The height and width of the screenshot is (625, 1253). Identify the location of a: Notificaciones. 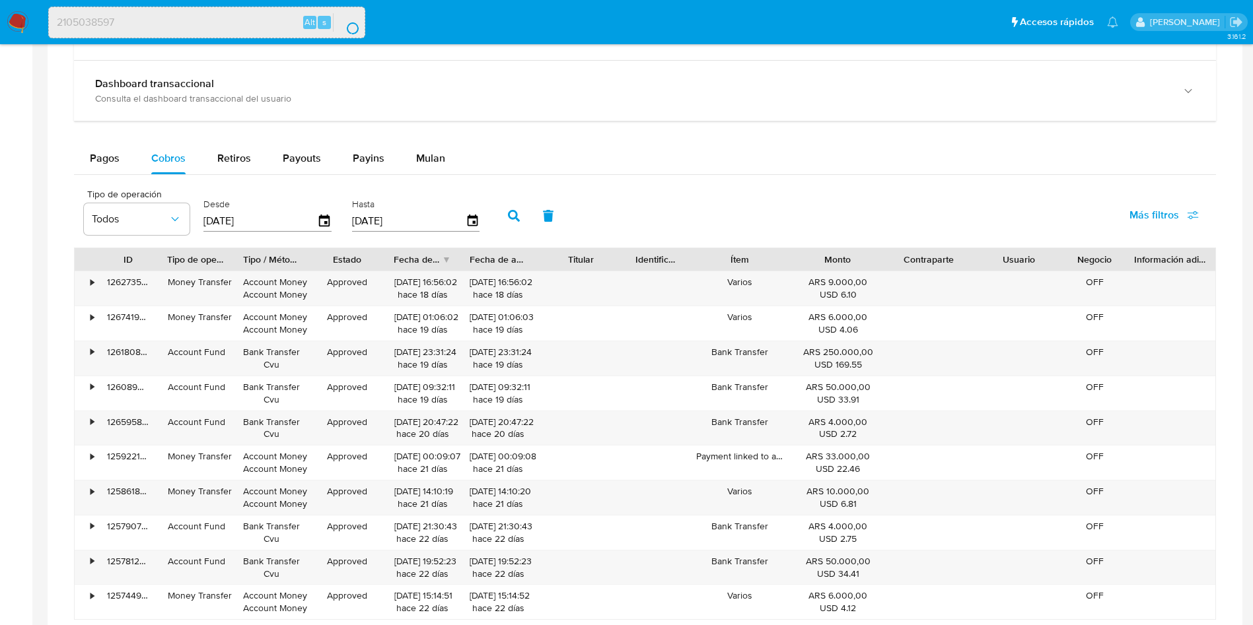
(1112, 22).